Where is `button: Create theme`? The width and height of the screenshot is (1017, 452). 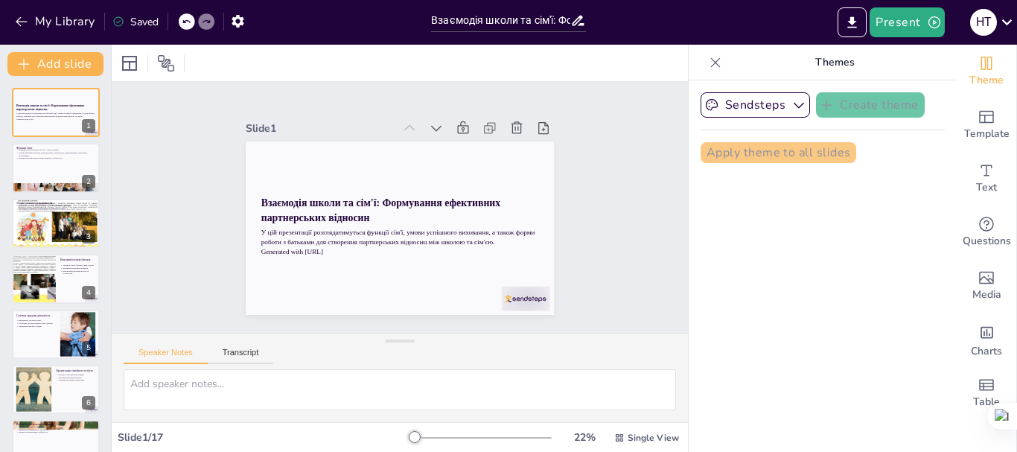 button: Create theme is located at coordinates (870, 105).